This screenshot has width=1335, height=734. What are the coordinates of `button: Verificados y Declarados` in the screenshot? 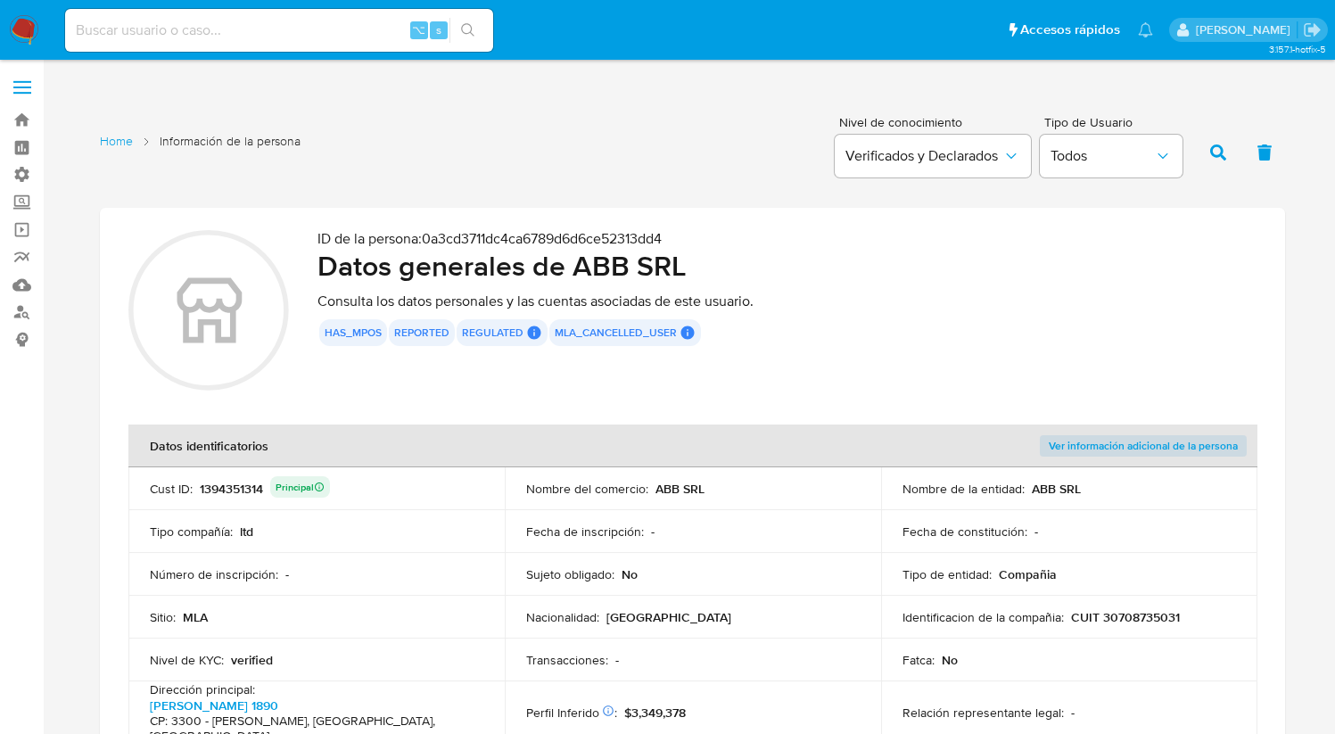 It's located at (933, 156).